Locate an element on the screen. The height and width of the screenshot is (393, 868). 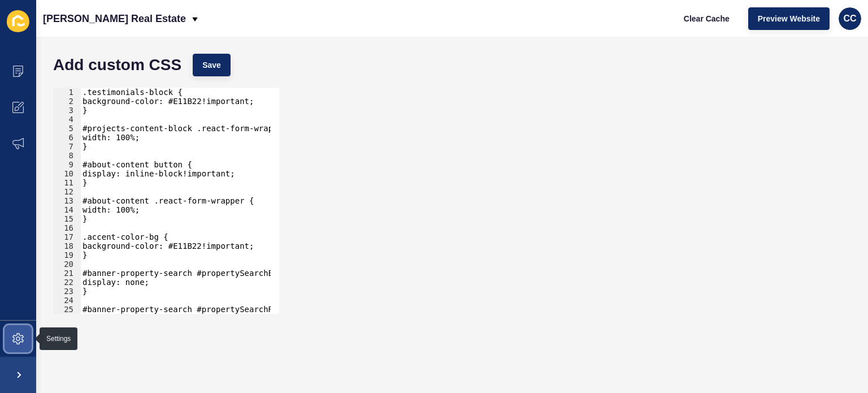
div: 6 is located at coordinates (67, 137).